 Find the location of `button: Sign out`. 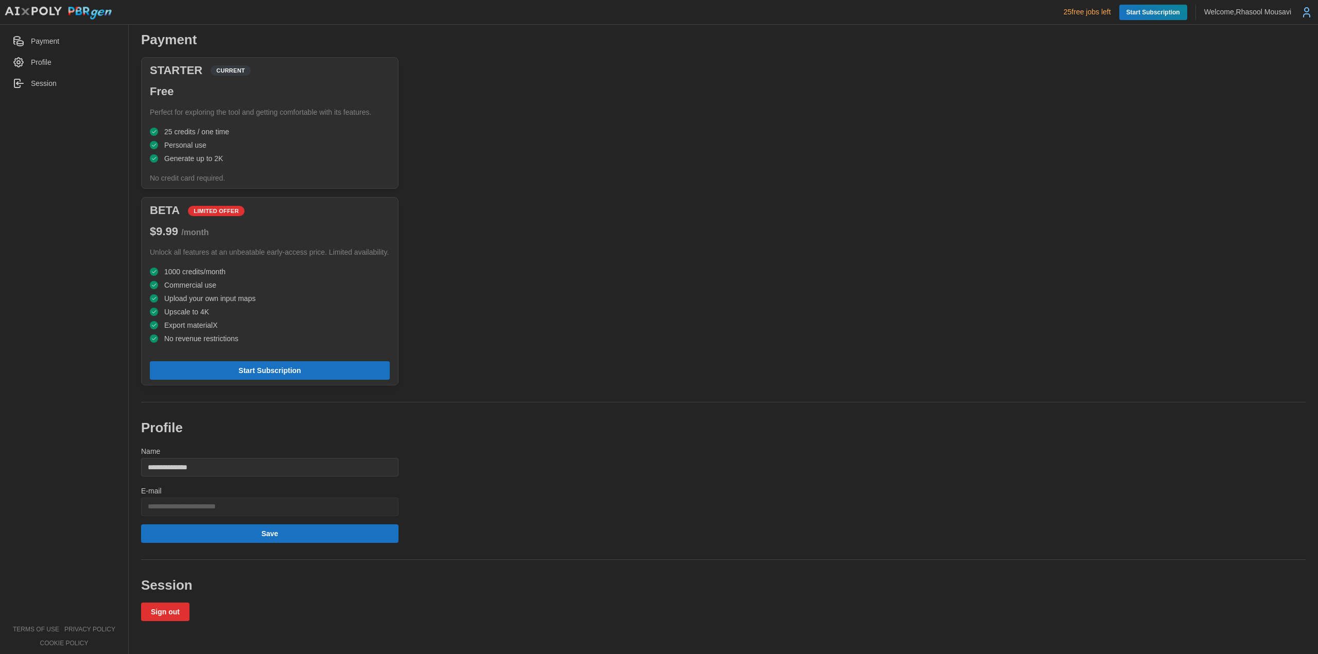

button: Sign out is located at coordinates (165, 612).